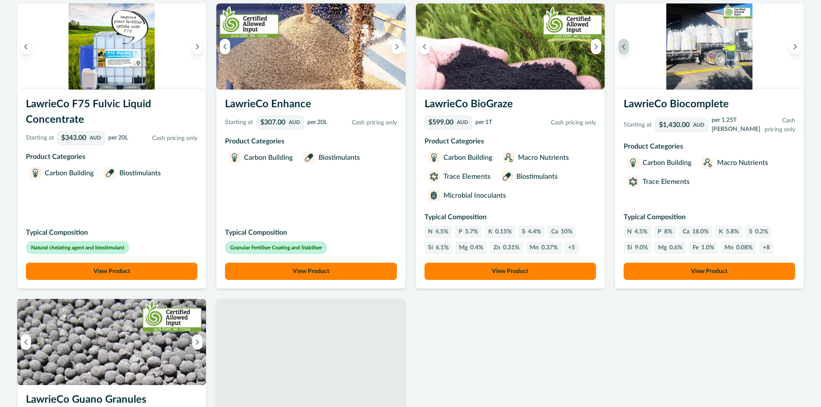 The height and width of the screenshot is (407, 821). What do you see at coordinates (641, 248) in the screenshot?
I see `p: 9.0%` at bounding box center [641, 248].